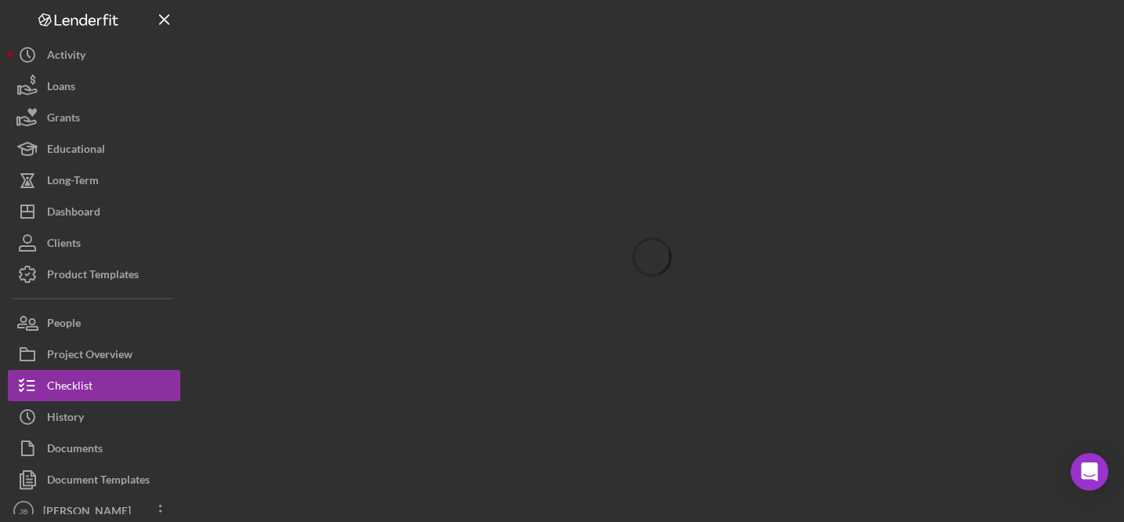 The height and width of the screenshot is (522, 1124). Describe the element at coordinates (76, 150) in the screenshot. I see `div: Educational` at that location.